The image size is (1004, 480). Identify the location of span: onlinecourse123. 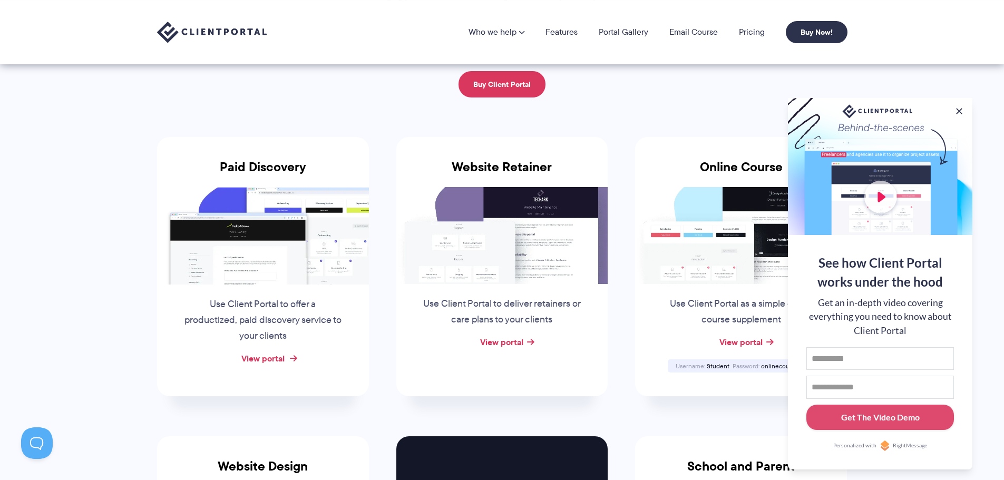
(784, 366).